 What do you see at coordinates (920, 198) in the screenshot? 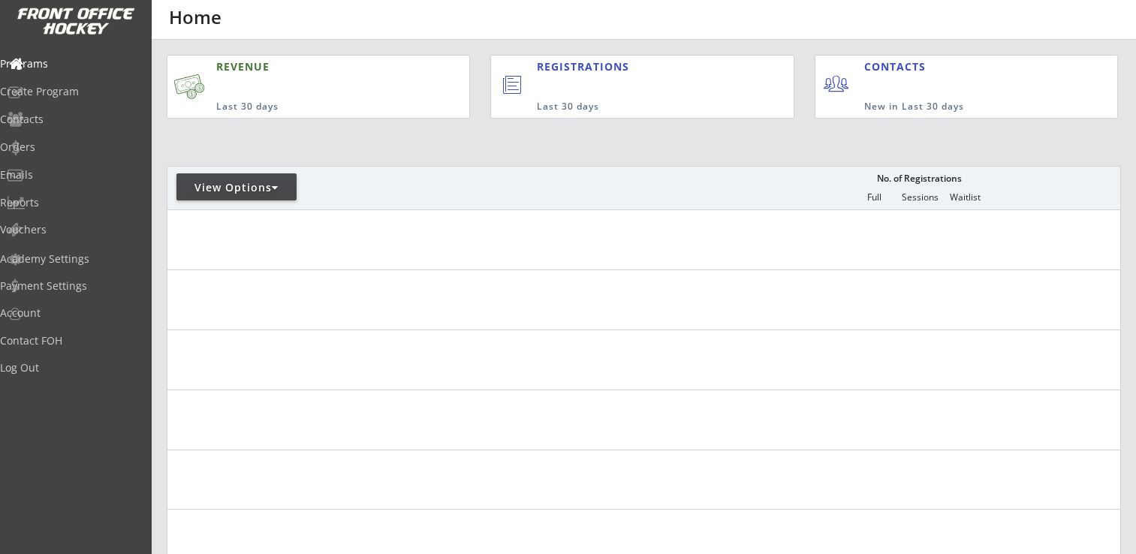
I see `div: Sessions` at bounding box center [920, 198].